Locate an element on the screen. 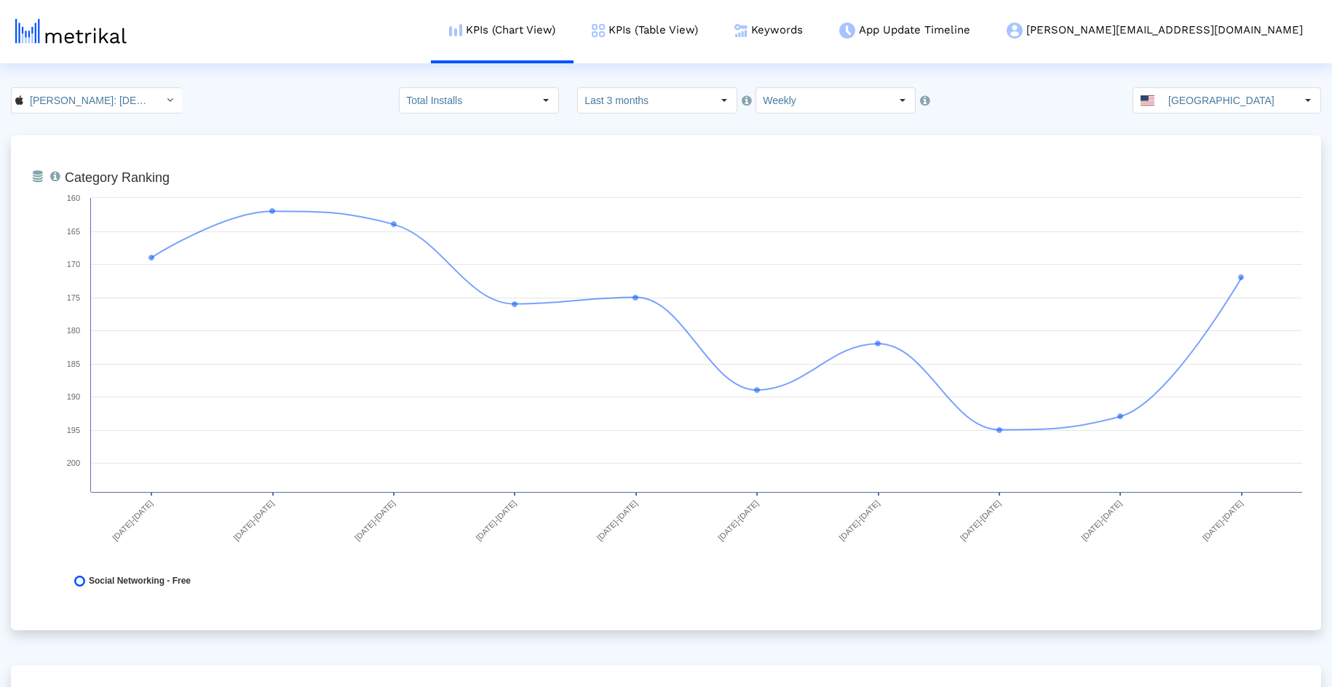 The height and width of the screenshot is (687, 1332). tspan: Category Ranking is located at coordinates (117, 178).